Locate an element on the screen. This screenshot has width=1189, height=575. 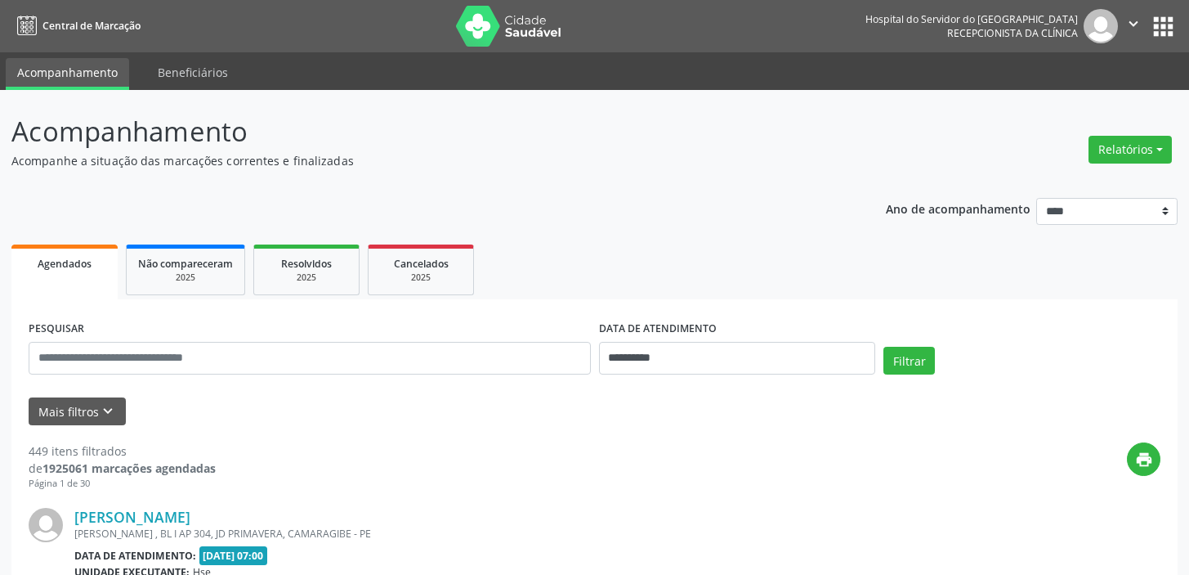
label: PESQUISAR is located at coordinates (56, 329).